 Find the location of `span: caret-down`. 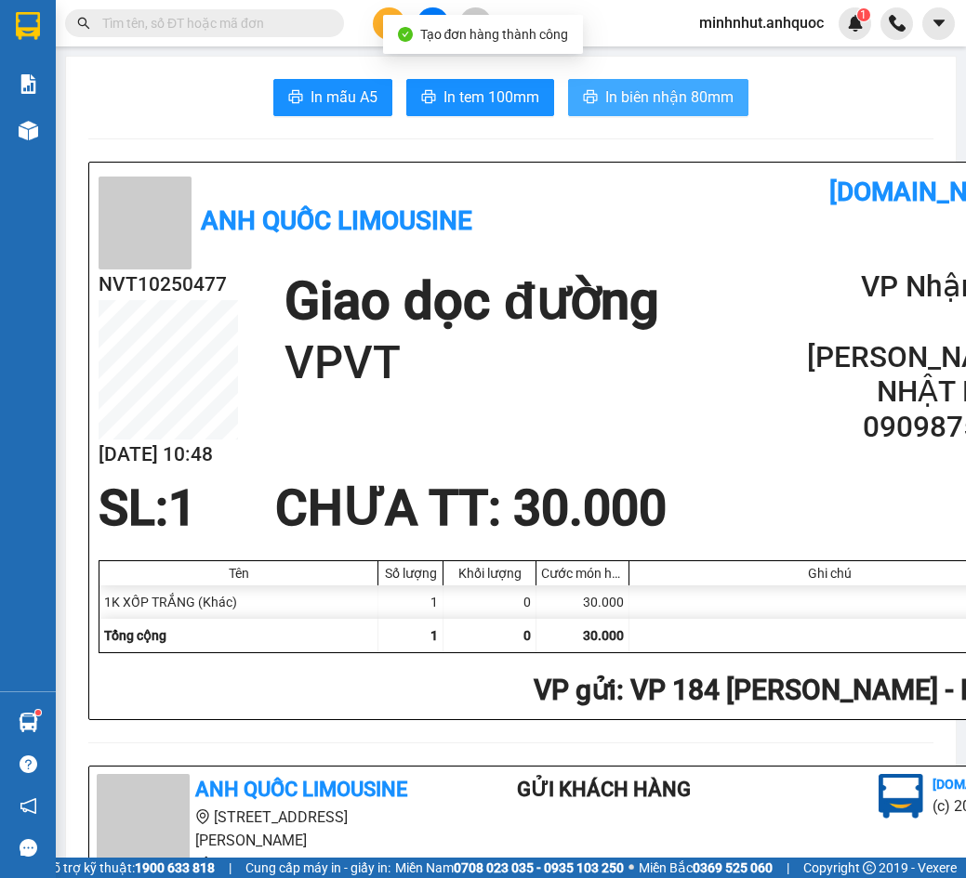

span: caret-down is located at coordinates (939, 23).